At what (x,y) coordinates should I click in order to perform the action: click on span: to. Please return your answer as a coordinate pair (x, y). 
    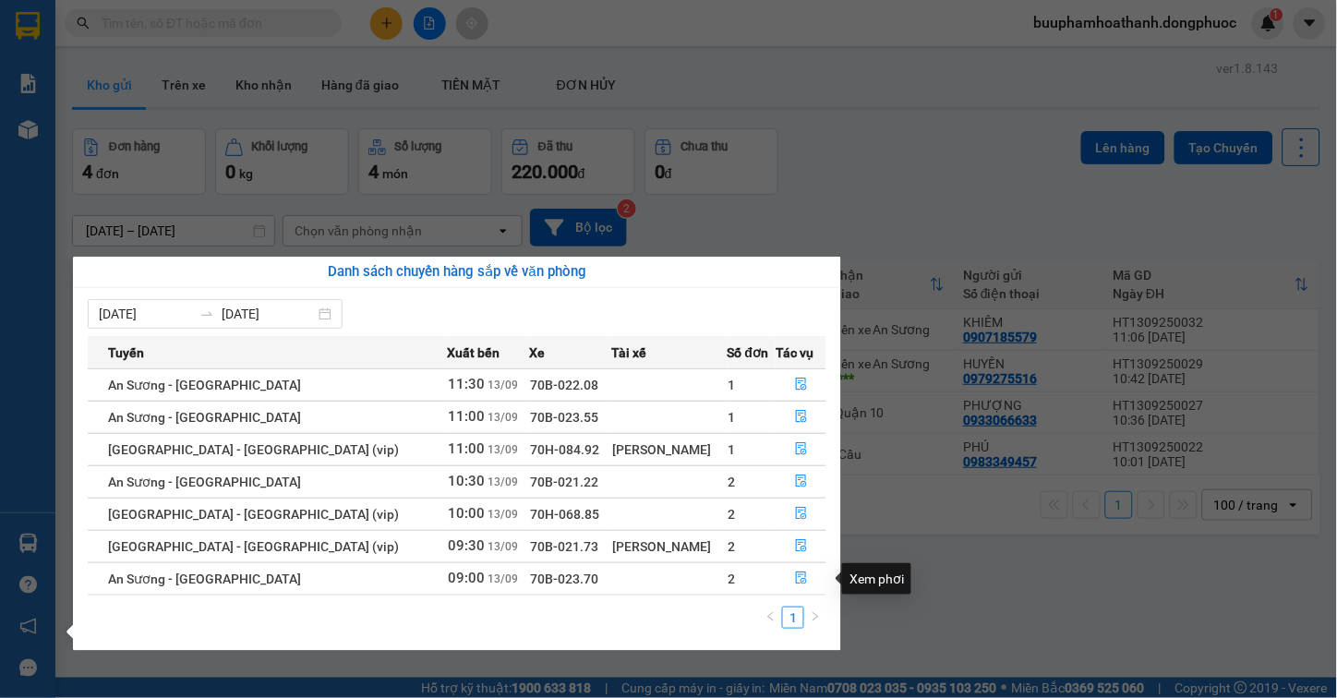
    Looking at the image, I should click on (207, 314).